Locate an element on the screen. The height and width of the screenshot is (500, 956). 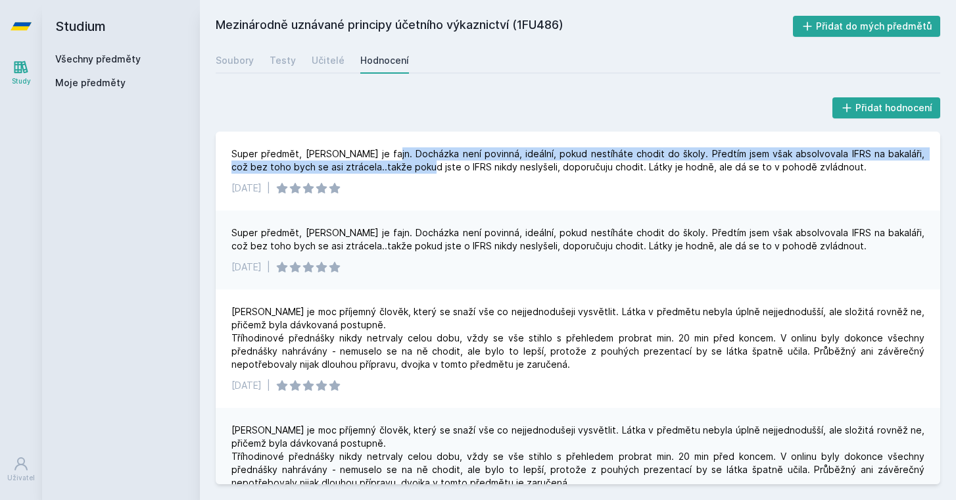
div: Testy is located at coordinates (283, 60).